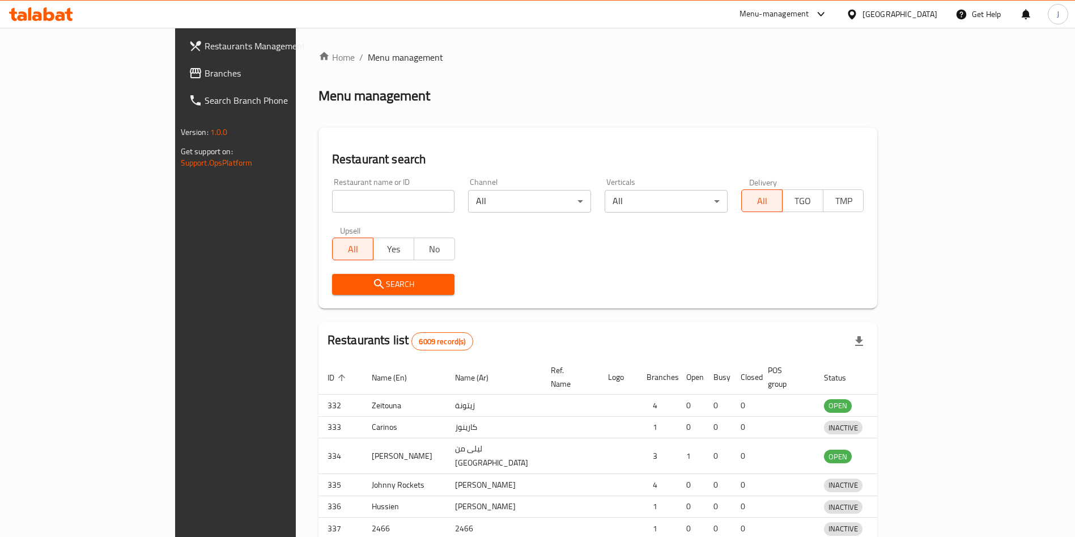  What do you see at coordinates (718, 377) in the screenshot?
I see `th: Busy` at bounding box center [718, 377].